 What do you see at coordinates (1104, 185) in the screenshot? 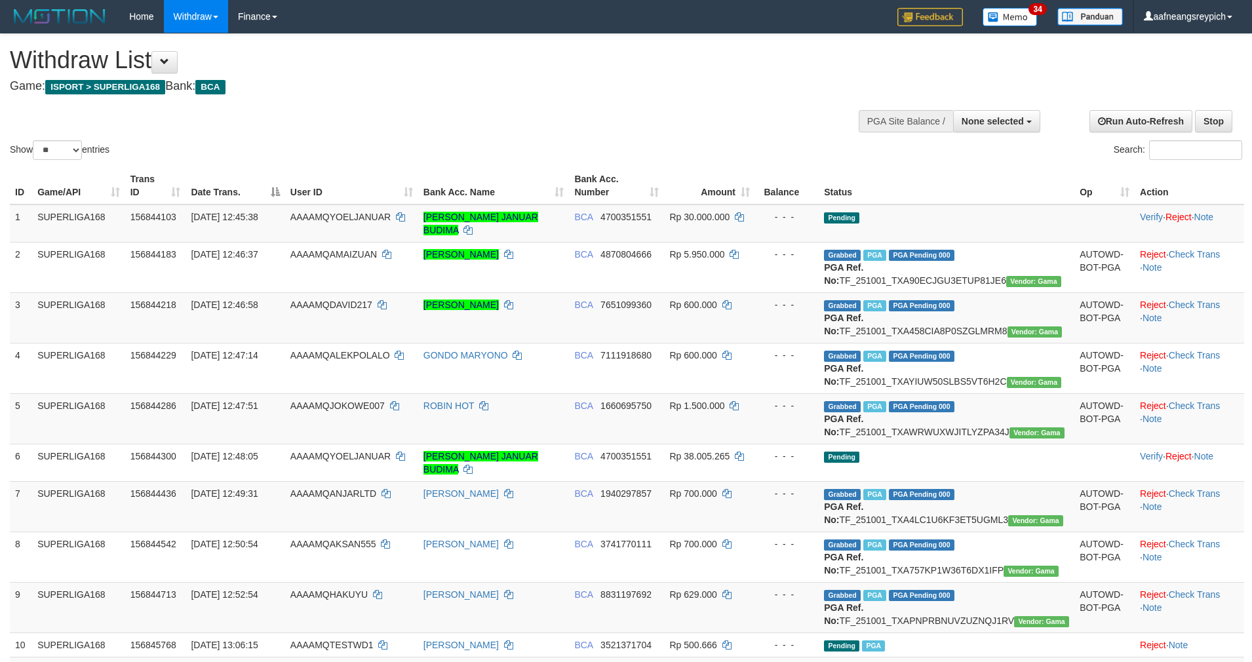
I see `th: Op: activate to sort column ascending` at bounding box center [1104, 185].